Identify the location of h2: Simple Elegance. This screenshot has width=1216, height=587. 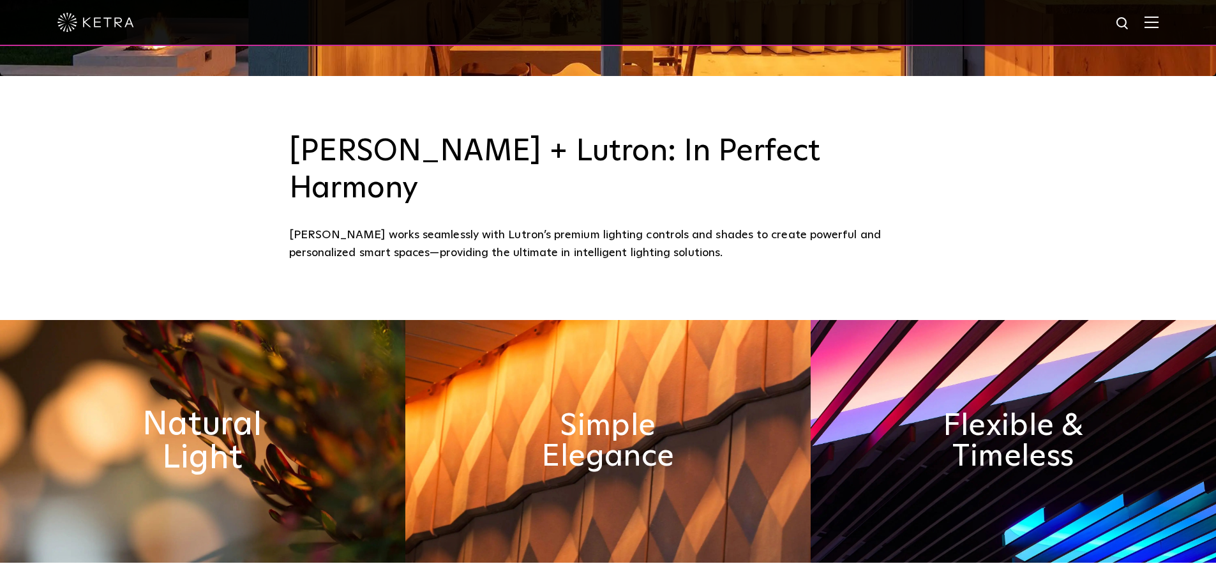
(608, 441).